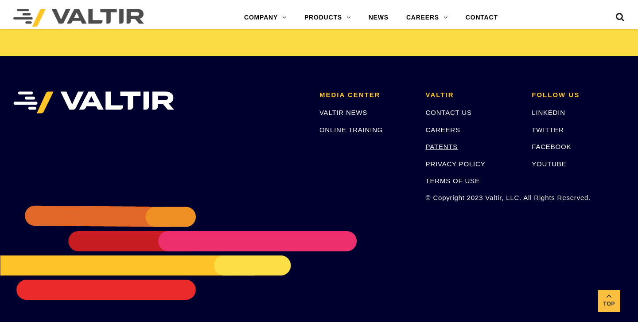 The image size is (638, 322). Describe the element at coordinates (379, 18) in the screenshot. I see `a: NEWS` at that location.